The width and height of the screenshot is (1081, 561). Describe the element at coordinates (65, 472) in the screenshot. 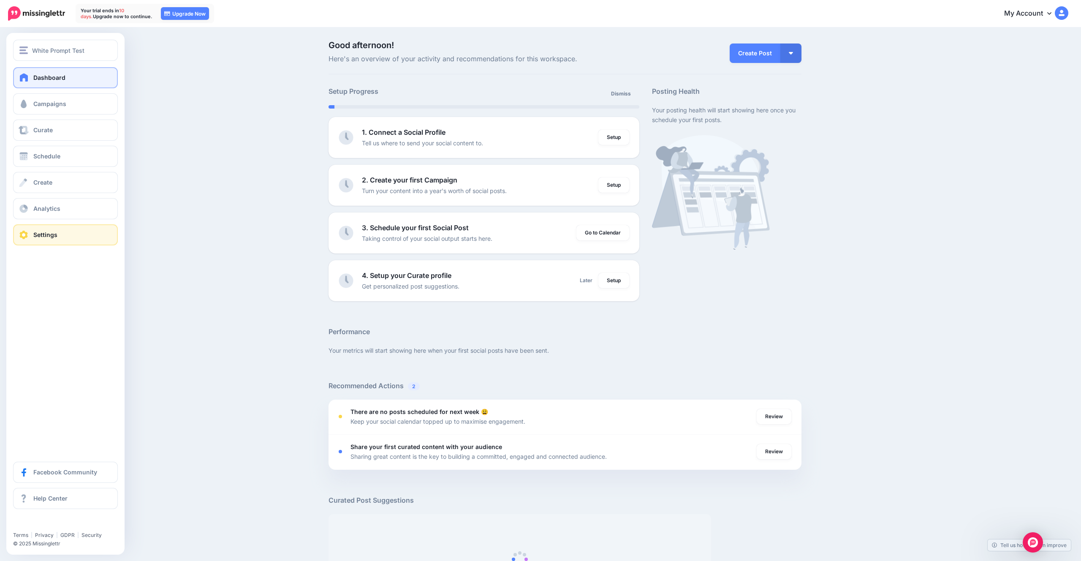

I see `a: Facebook Community` at that location.